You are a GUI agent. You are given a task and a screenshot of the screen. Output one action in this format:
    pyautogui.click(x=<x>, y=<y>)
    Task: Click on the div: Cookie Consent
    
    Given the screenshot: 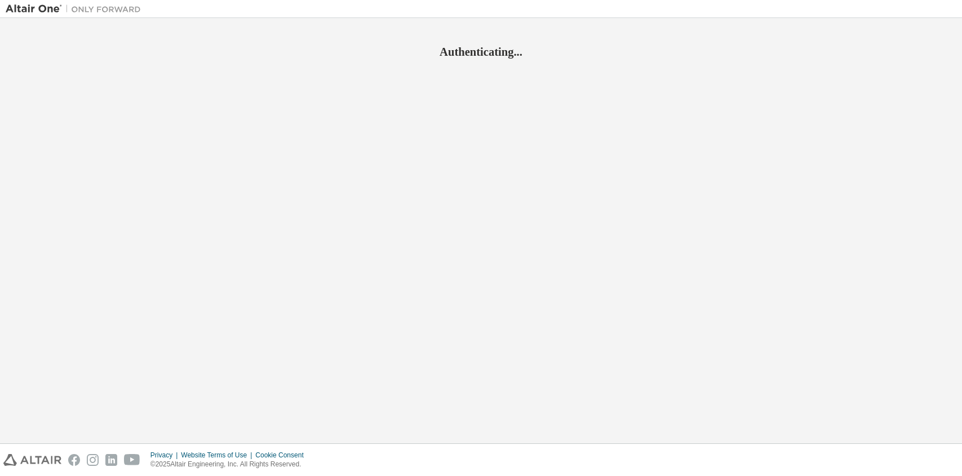 What is the action you would take?
    pyautogui.click(x=282, y=456)
    